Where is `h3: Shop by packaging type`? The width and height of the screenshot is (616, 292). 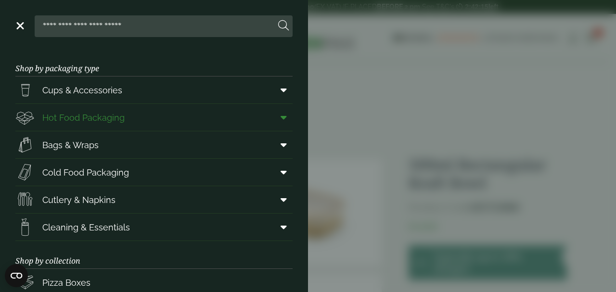 h3: Shop by packaging type is located at coordinates (154, 63).